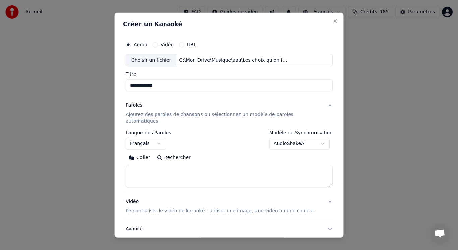 This screenshot has width=458, height=250. Describe the element at coordinates (134, 105) in the screenshot. I see `div: Paroles` at that location.